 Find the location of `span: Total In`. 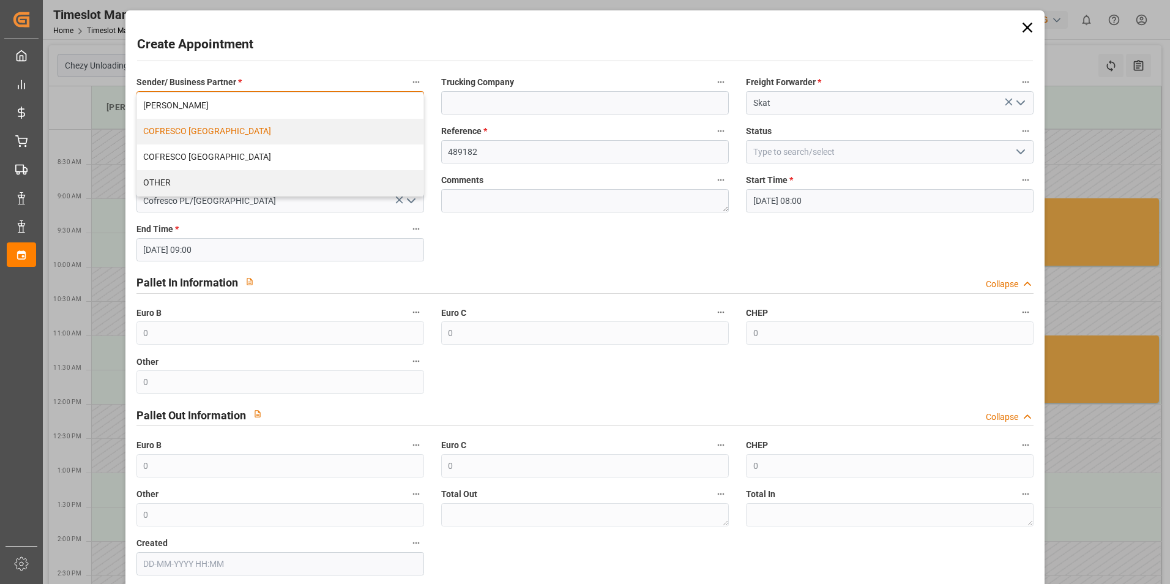

span: Total In is located at coordinates (760, 494).